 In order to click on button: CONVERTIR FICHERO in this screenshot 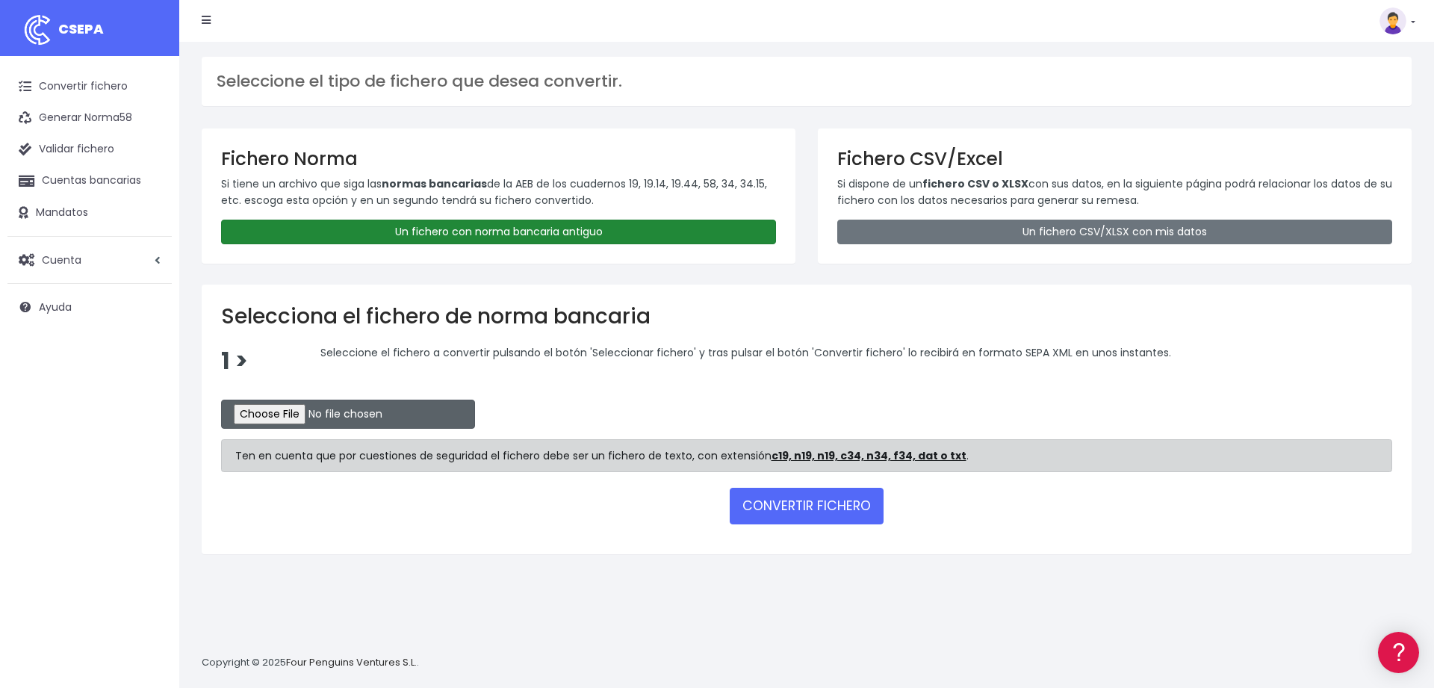, I will do `click(807, 506)`.